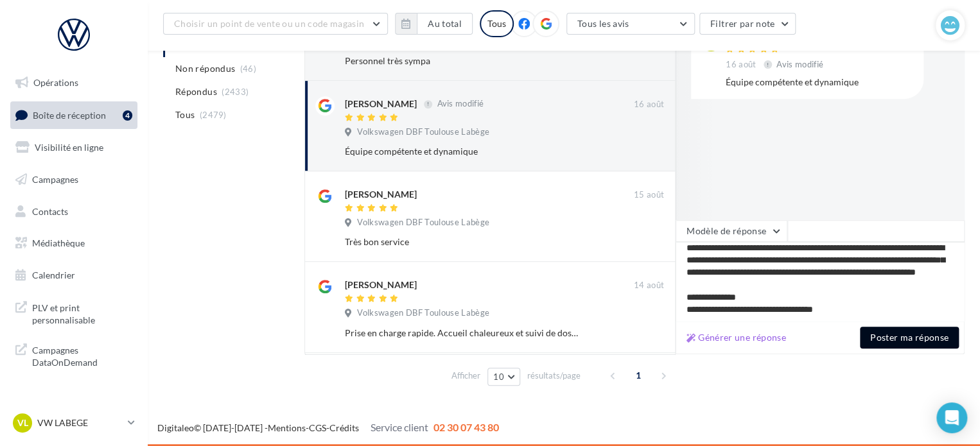  Describe the element at coordinates (127, 116) in the screenshot. I see `div: 4` at that location.